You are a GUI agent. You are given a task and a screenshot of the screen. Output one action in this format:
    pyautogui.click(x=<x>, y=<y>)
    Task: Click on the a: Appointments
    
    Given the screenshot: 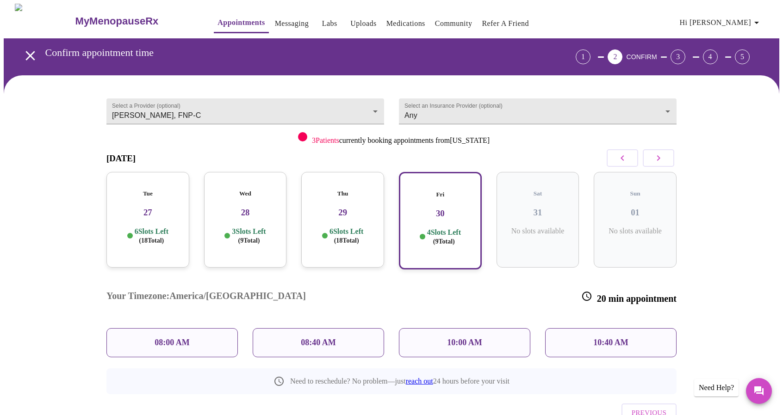 What is the action you would take?
    pyautogui.click(x=241, y=23)
    